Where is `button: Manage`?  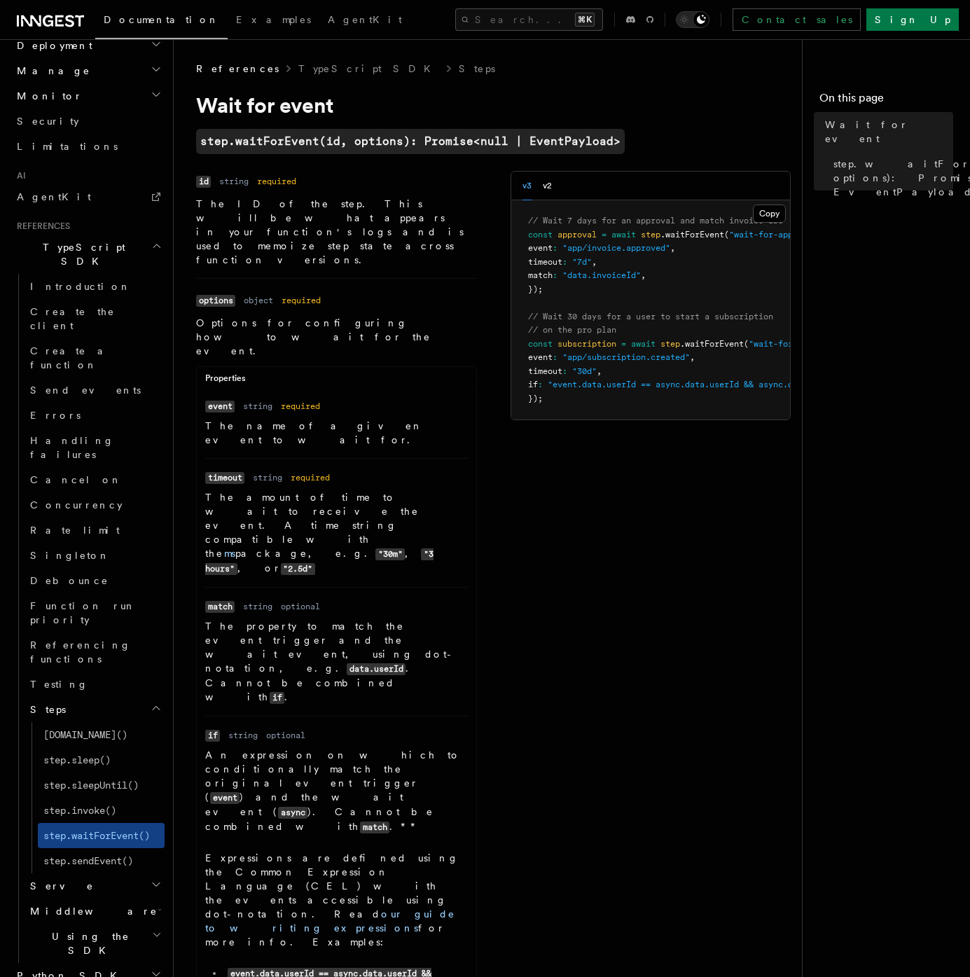
button: Manage is located at coordinates (88, 71).